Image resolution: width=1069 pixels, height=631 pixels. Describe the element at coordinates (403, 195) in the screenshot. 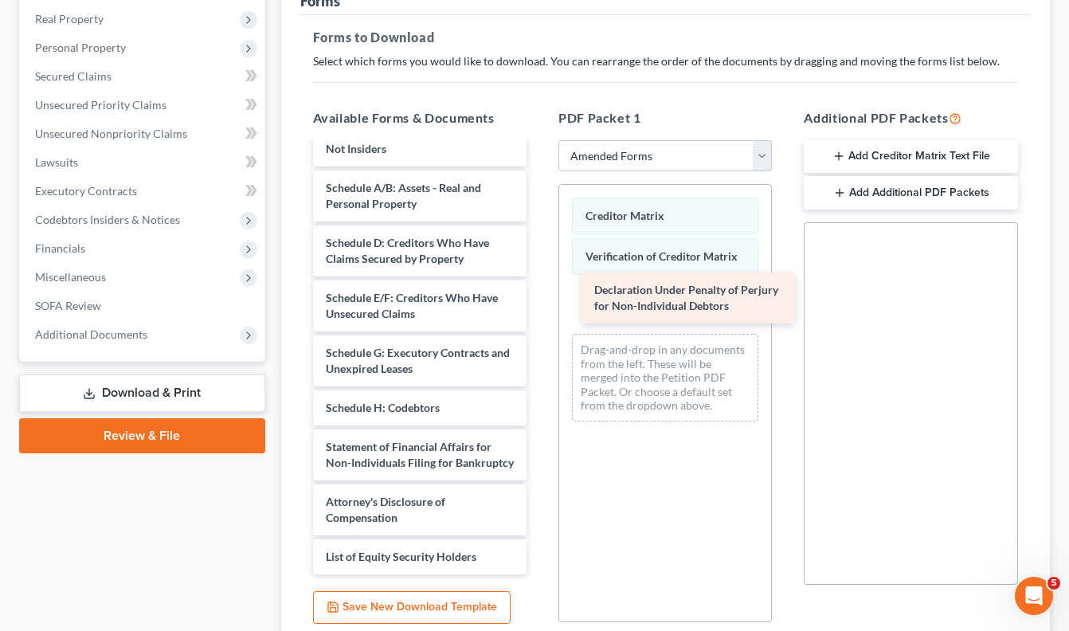

I see `span: Schedule A/B: Assets - Real and Personal Property` at that location.